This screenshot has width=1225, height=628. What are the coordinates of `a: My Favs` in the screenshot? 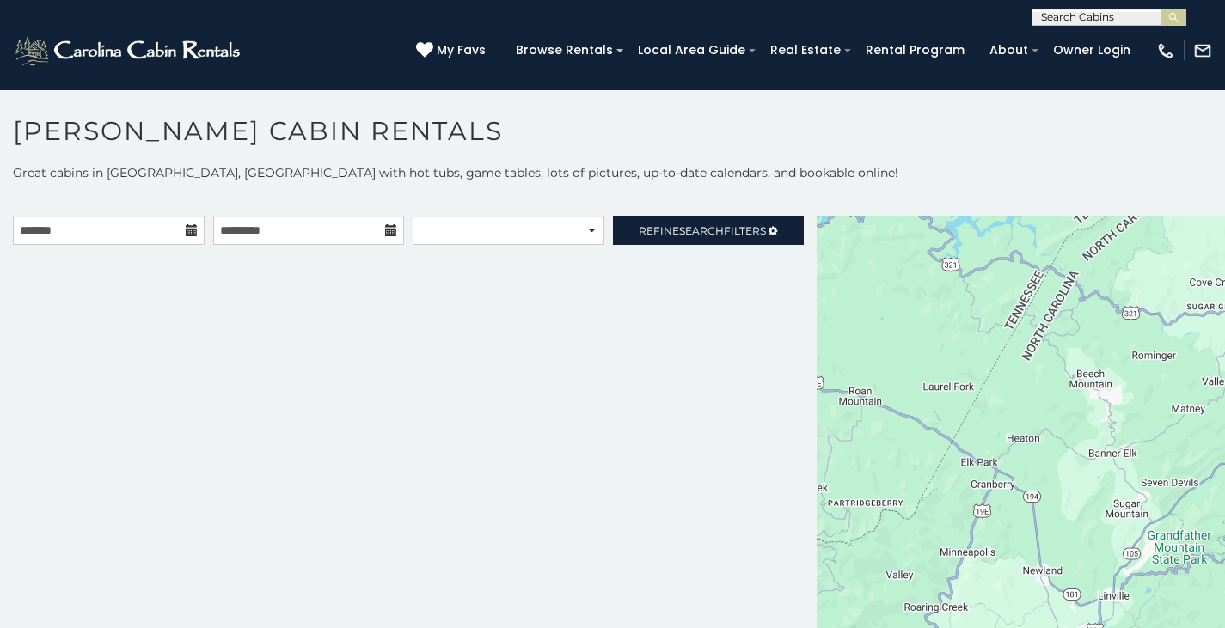 It's located at (453, 51).